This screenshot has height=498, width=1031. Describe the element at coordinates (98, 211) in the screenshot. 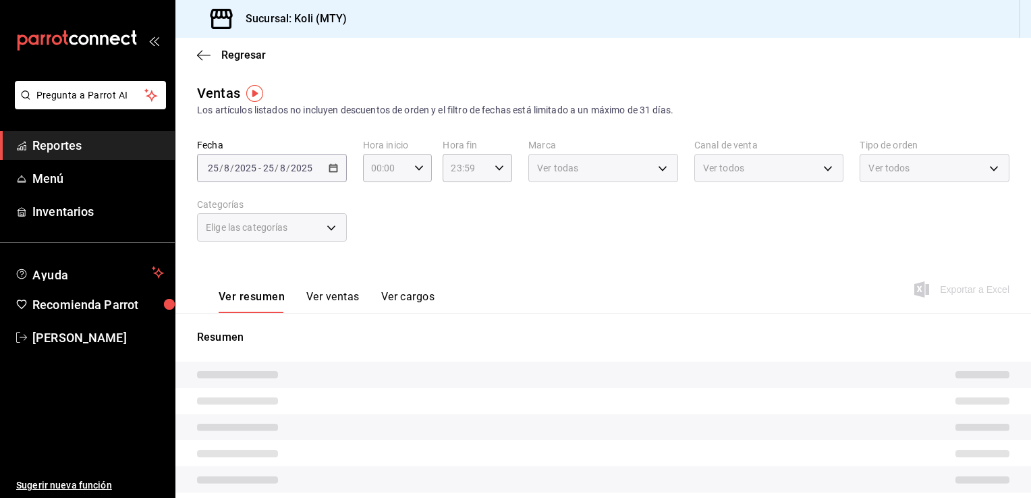

I see `span: Inventarios` at that location.